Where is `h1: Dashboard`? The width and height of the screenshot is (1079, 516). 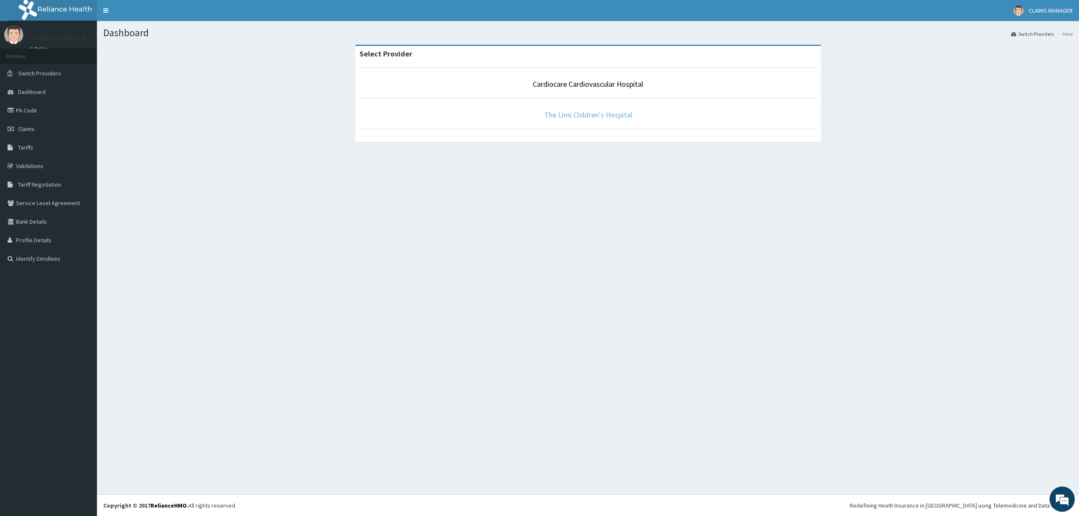
h1: Dashboard is located at coordinates (588, 33).